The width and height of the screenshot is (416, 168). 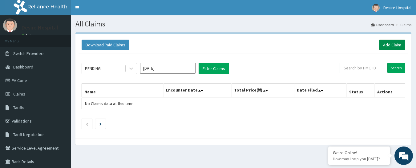 What do you see at coordinates (19, 94) in the screenshot?
I see `span: Claims` at bounding box center [19, 94].